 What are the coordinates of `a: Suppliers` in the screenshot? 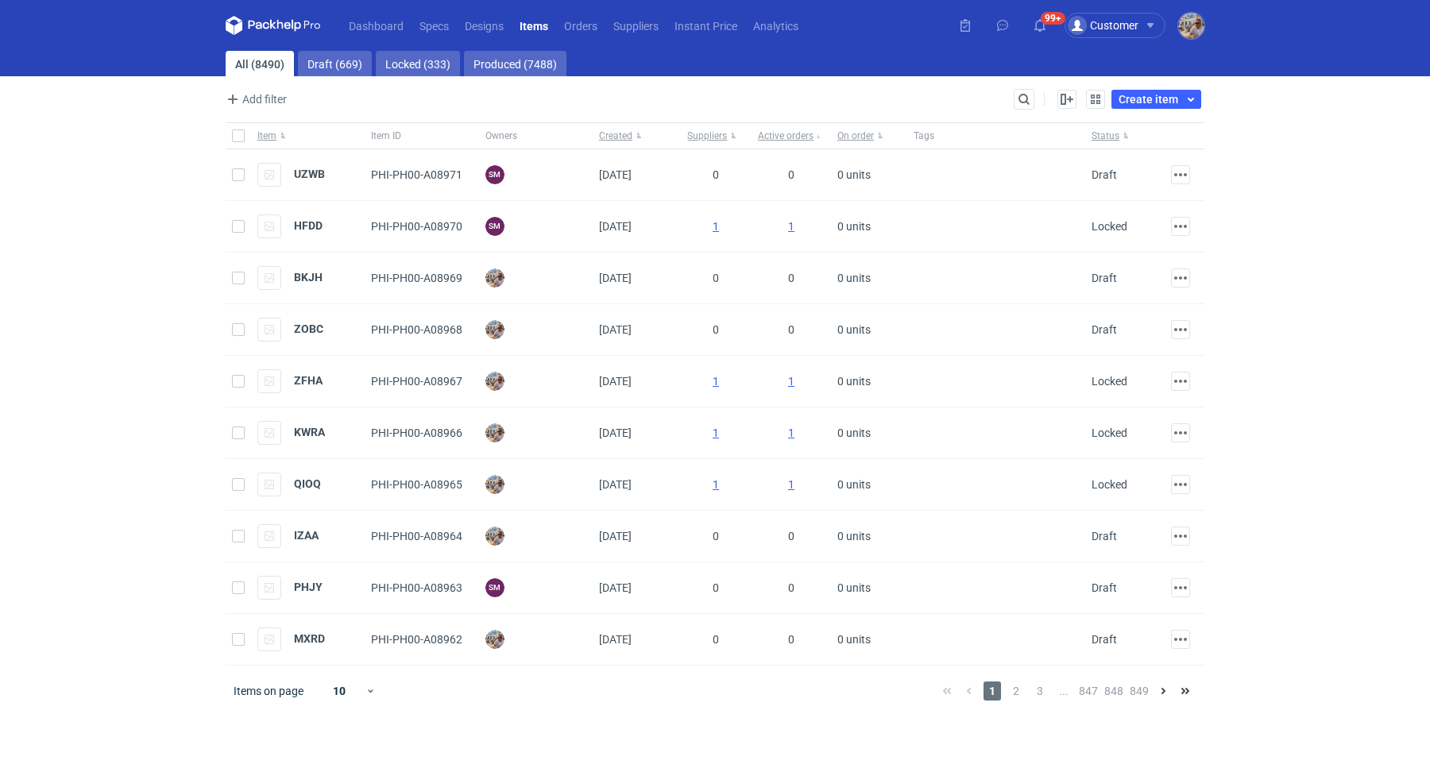 It's located at (636, 25).